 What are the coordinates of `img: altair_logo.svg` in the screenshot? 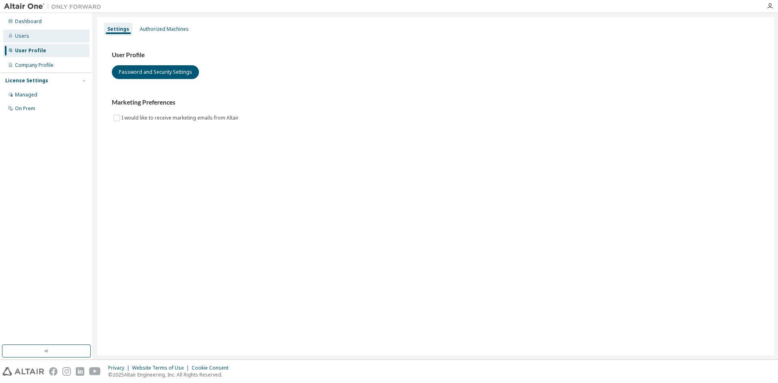 It's located at (23, 371).